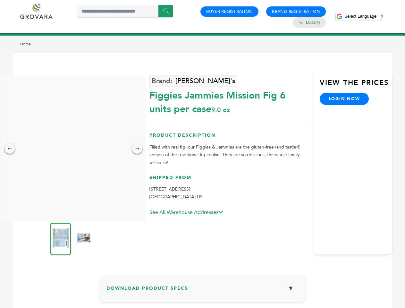 This screenshot has width=405, height=308. I want to click on img: Figgies & Jammies - Mission Fig 6 units per case 9.0 oz Nutrition Info, so click(61, 239).